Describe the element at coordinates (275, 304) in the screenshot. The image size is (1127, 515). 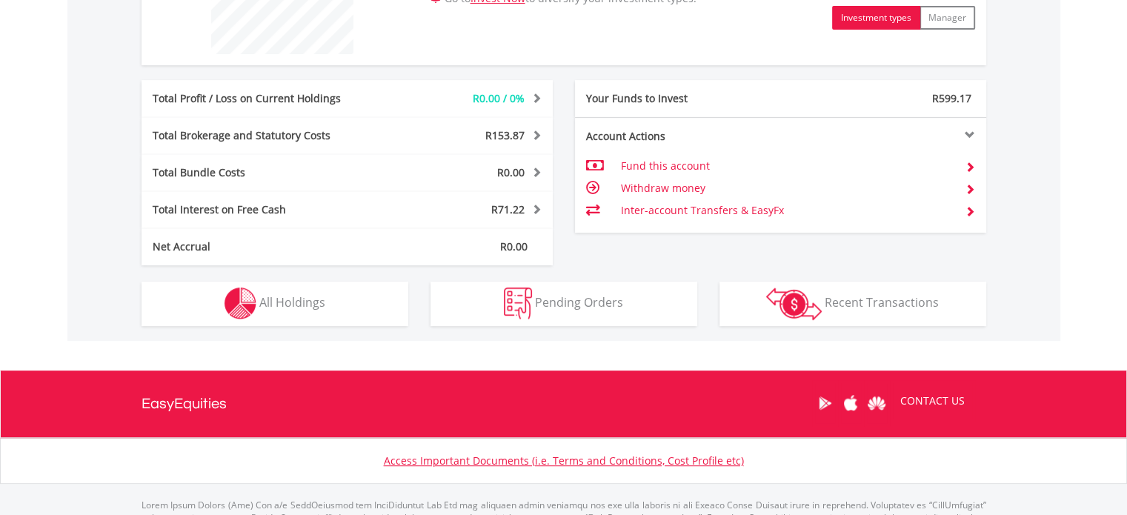
I see `button: All Holdings` at that location.